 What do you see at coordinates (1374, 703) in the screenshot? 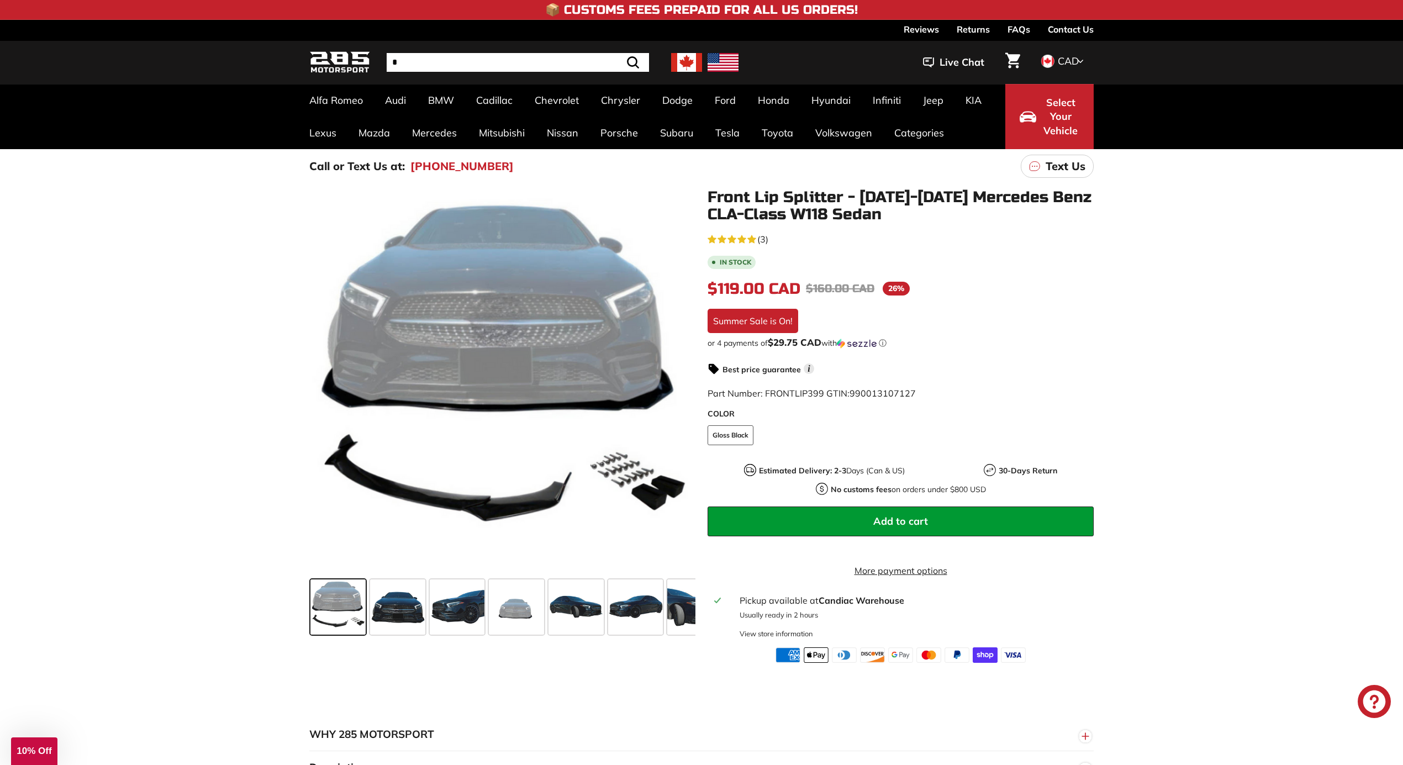
I see `inbox-online-store-chat: Shopify online store chat` at bounding box center [1374, 703].